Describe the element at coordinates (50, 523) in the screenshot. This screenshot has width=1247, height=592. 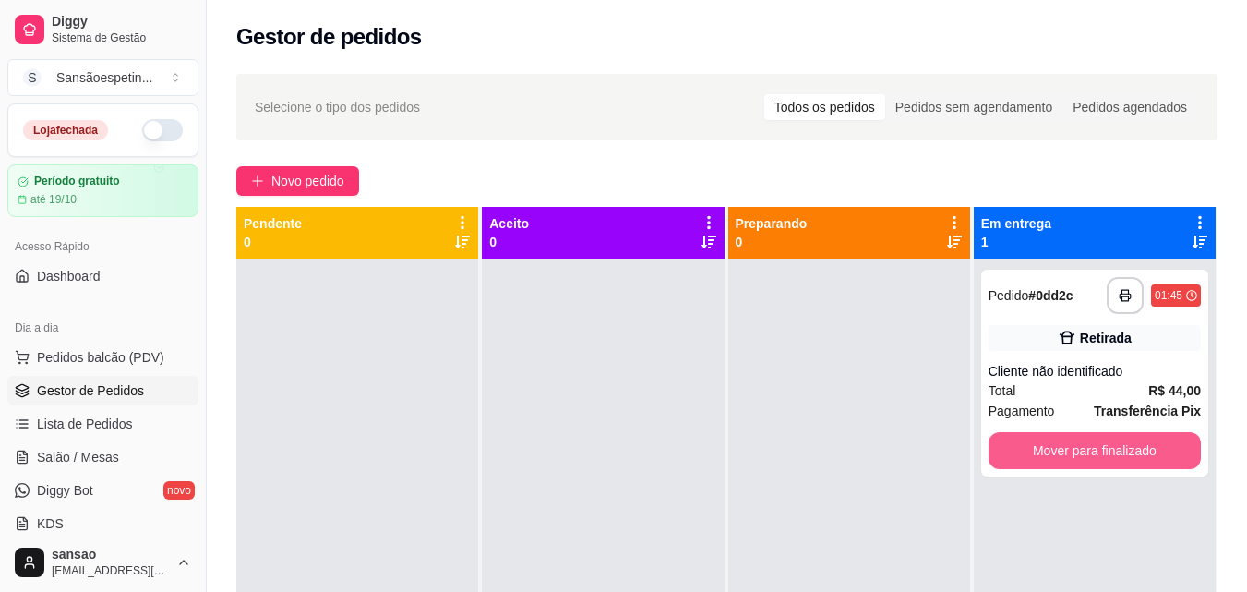
I see `span: KDS` at that location.